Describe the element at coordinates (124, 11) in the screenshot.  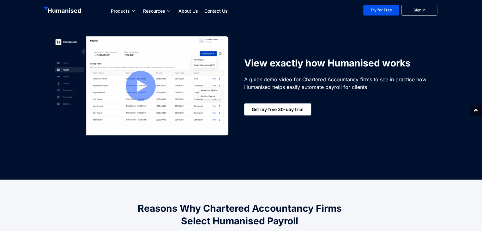
I see `a: Products` at that location.